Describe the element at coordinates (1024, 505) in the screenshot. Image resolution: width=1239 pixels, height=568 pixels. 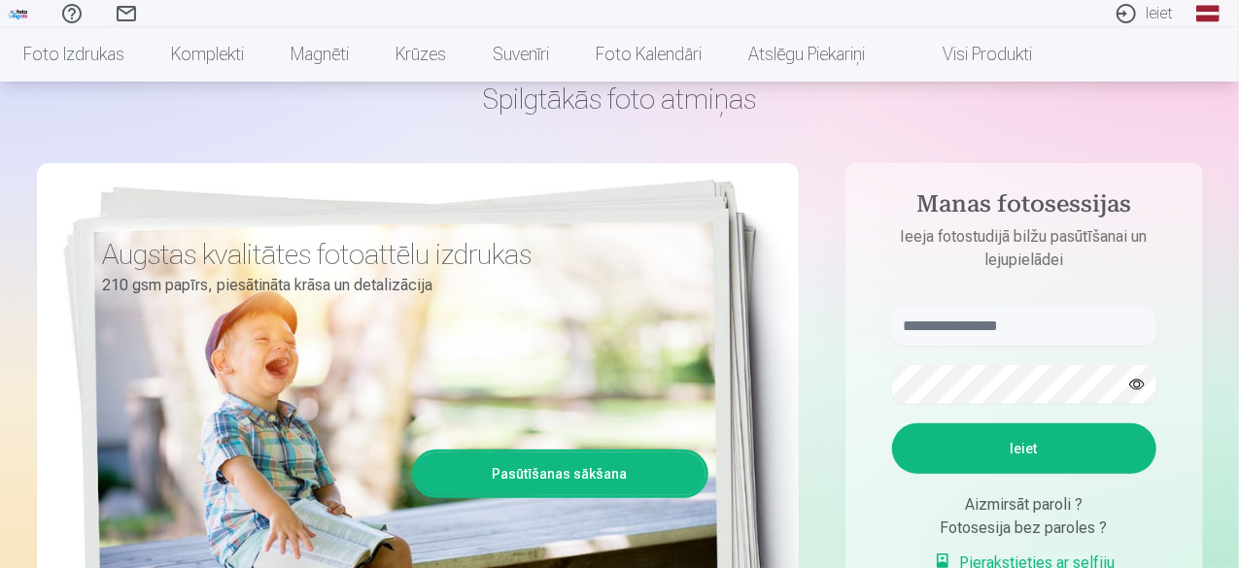
I see `div: Aizmirsāt paroli ?` at that location.